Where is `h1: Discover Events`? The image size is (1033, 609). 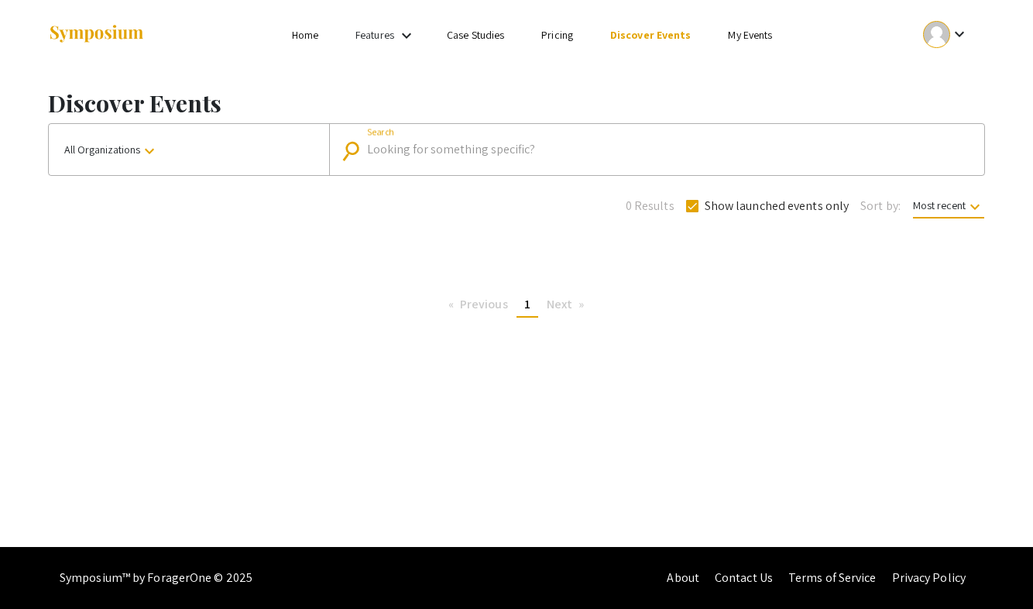 h1: Discover Events is located at coordinates (516, 103).